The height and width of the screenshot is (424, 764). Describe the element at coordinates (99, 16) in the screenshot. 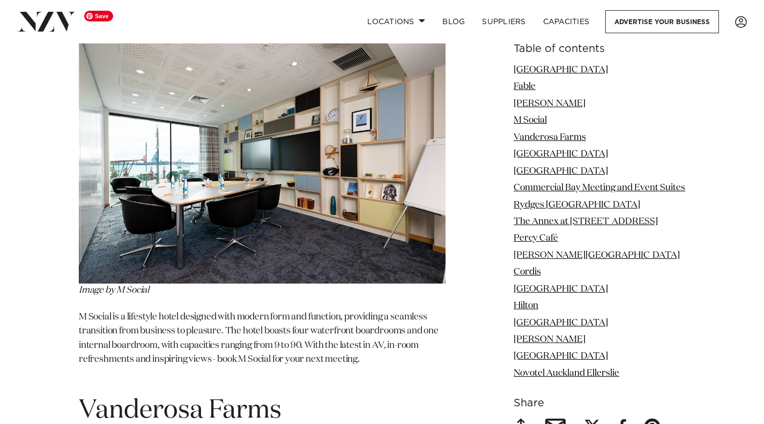

I see `span: Save` at that location.